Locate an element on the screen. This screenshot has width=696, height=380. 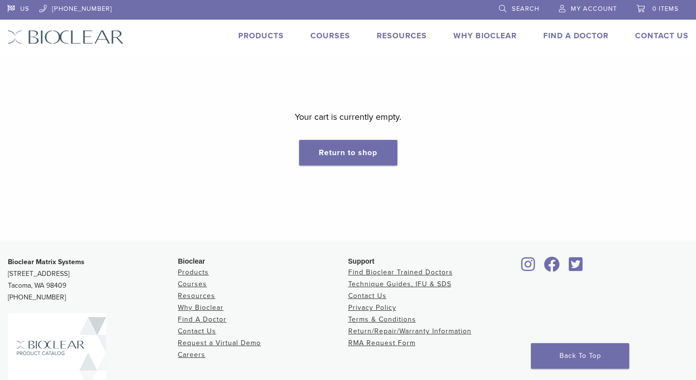
strong: Bioclear Matrix Systems is located at coordinates (46, 262).